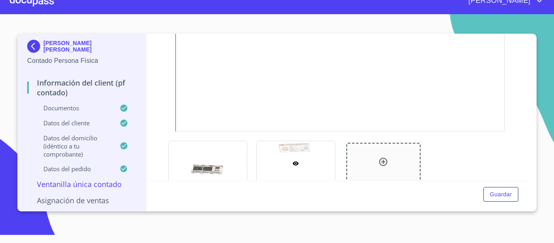 The height and width of the screenshot is (243, 554). Describe the element at coordinates (82, 88) in the screenshot. I see `p: Información del Client (PF contado)` at that location.